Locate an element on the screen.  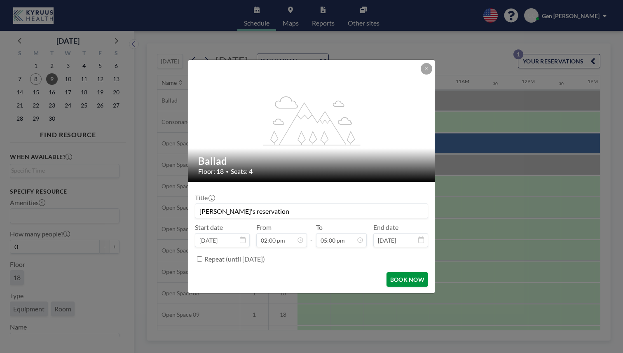
label: From is located at coordinates (264, 228).